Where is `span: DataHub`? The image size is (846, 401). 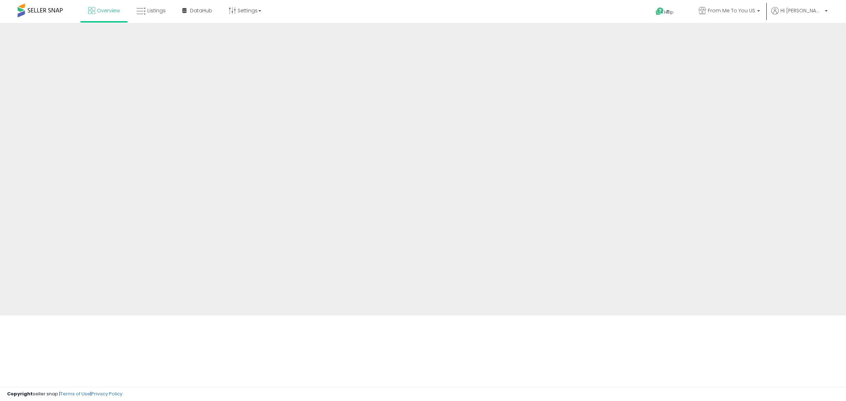 span: DataHub is located at coordinates (201, 11).